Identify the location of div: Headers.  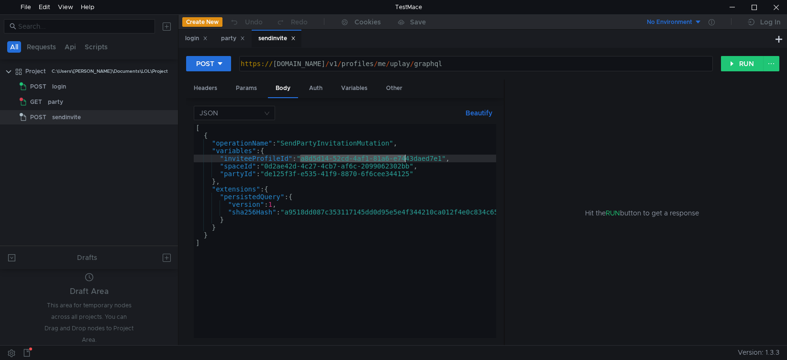
(205, 88).